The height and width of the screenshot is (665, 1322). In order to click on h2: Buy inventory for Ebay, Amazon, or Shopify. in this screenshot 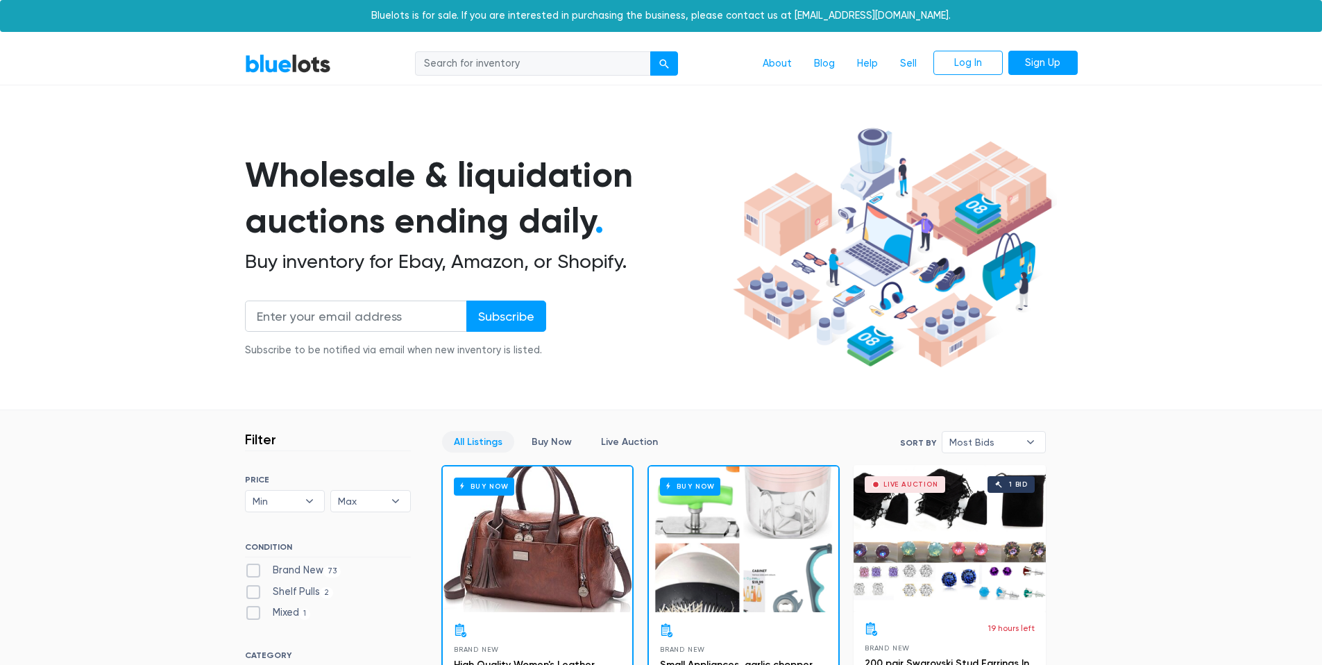, I will do `click(487, 262)`.